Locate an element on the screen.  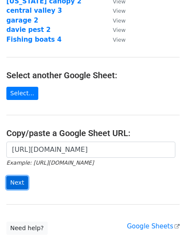
a: Google Sheets is located at coordinates (153, 226).